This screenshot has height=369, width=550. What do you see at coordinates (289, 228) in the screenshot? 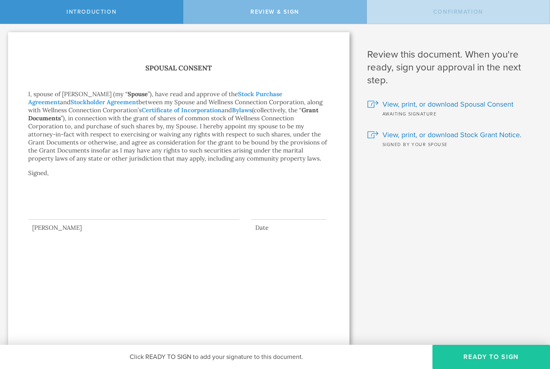
I see `div: Date` at bounding box center [289, 228].